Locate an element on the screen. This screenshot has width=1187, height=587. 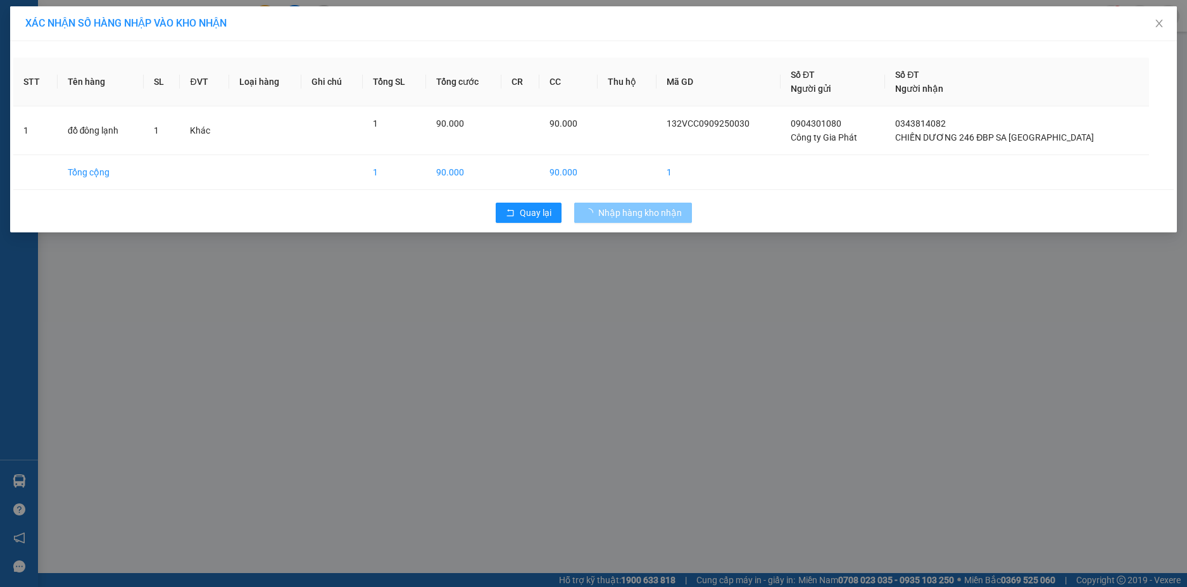
span: Người nhận is located at coordinates (919, 89).